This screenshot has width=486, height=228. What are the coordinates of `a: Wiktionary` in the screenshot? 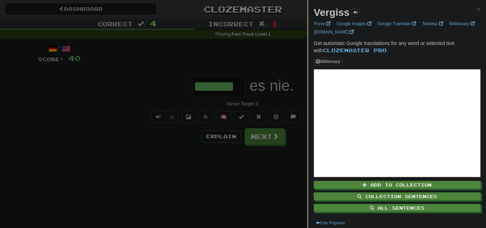 It's located at (462, 24).